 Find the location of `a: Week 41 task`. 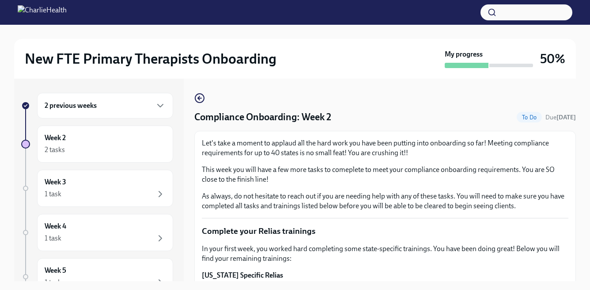

a: Week 41 task is located at coordinates (97, 232).